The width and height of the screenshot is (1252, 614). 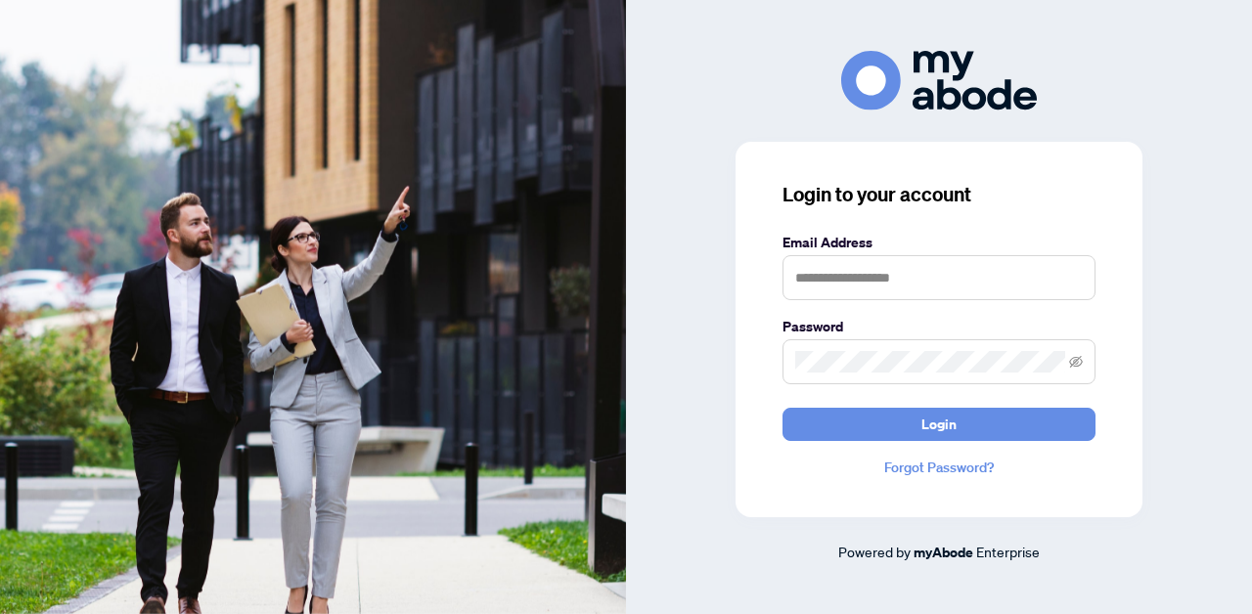 What do you see at coordinates (943, 553) in the screenshot?
I see `a: myAbode` at bounding box center [943, 553].